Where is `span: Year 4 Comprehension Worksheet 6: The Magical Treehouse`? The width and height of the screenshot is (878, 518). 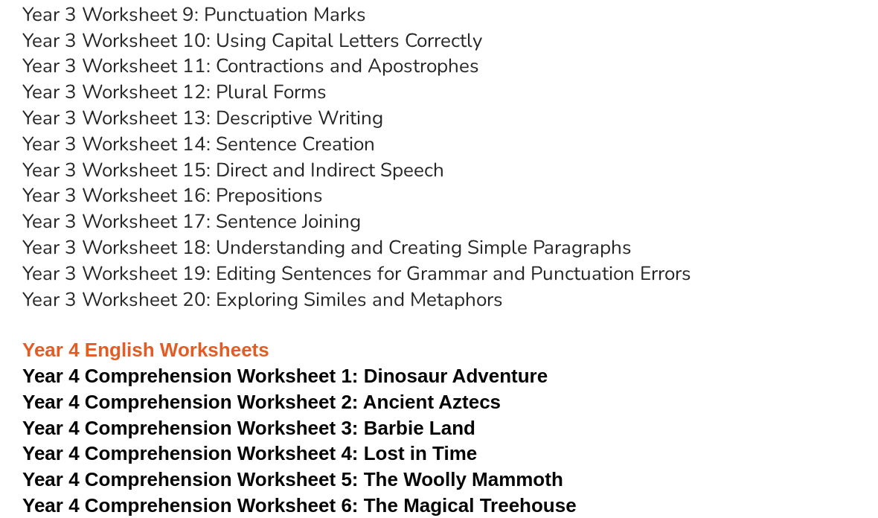
span: Year 4 Comprehension Worksheet 6: The Magical Treehouse is located at coordinates (299, 506).